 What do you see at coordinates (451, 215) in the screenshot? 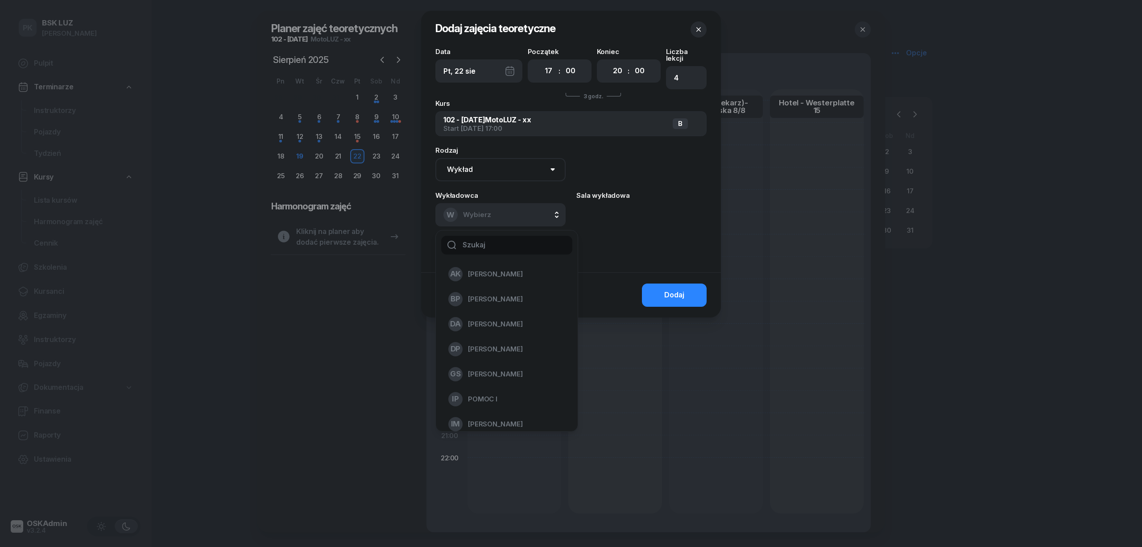
I see `span: W` at bounding box center [451, 215].